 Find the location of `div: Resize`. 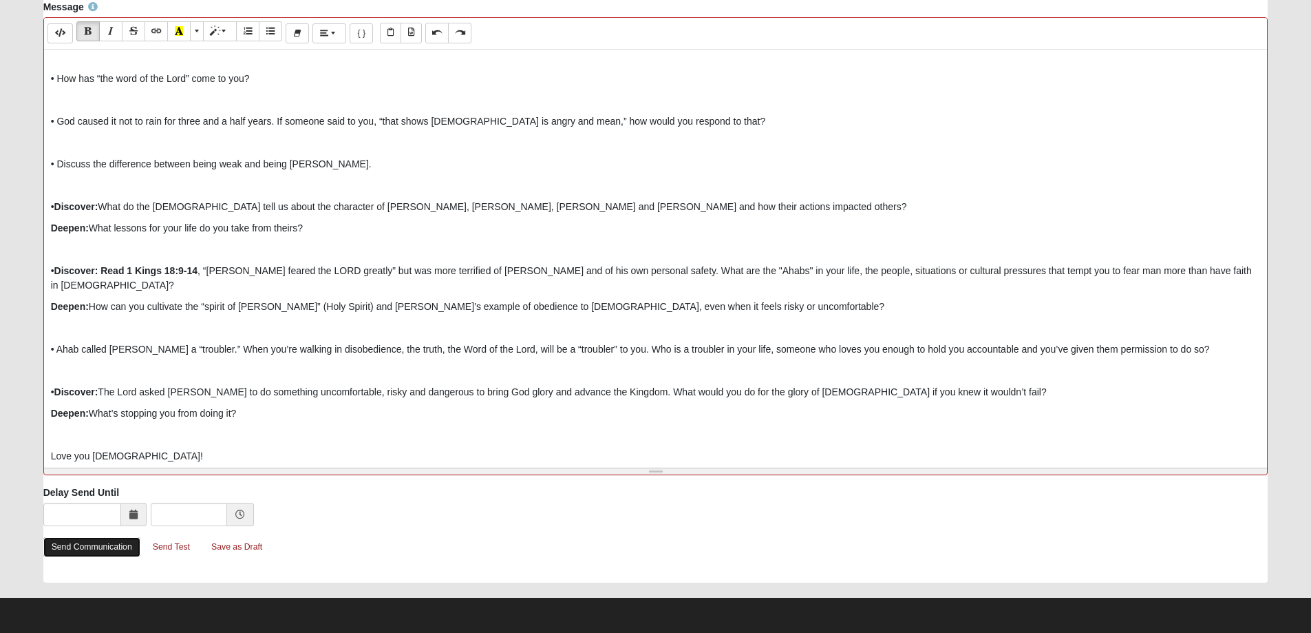

div: Resize is located at coordinates (656, 471).